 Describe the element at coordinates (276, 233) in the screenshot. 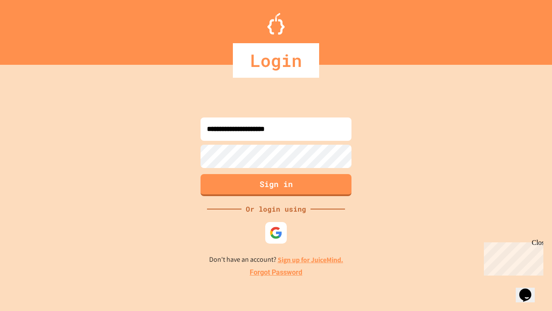

I see `img: google-icon.svg` at that location.